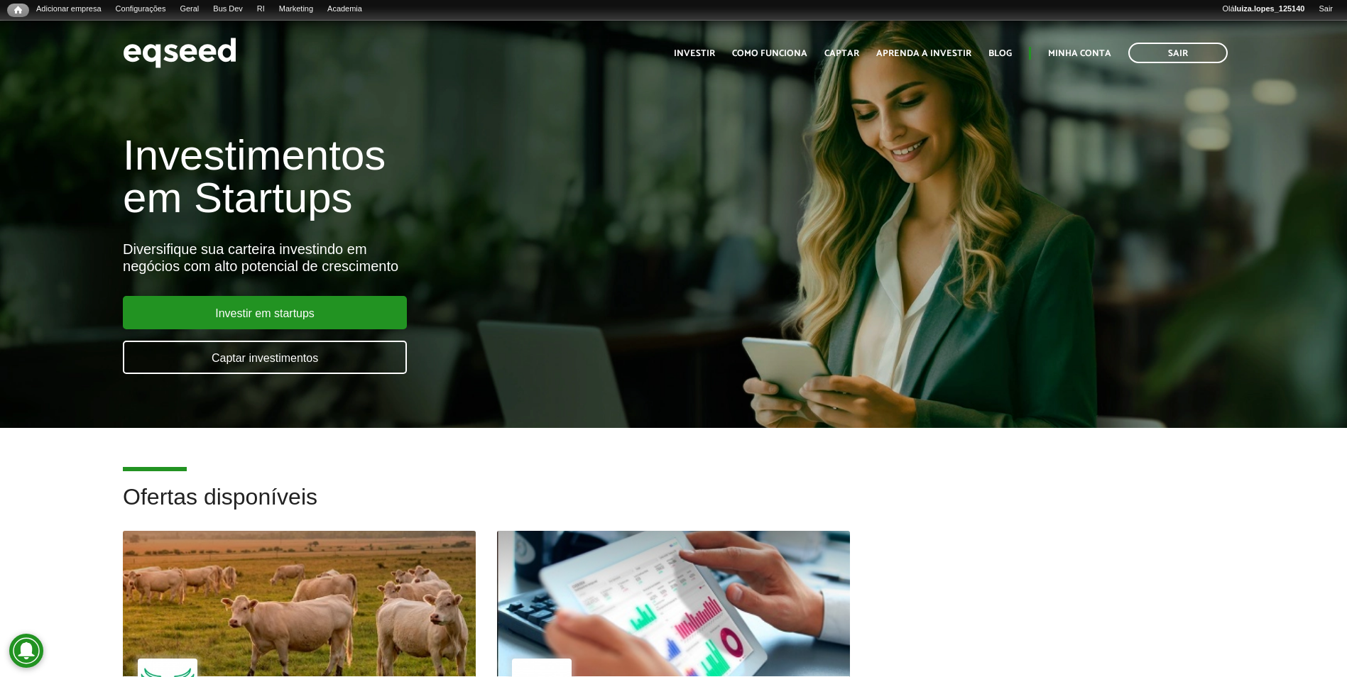  What do you see at coordinates (228, 9) in the screenshot?
I see `a: Bus Dev` at bounding box center [228, 9].